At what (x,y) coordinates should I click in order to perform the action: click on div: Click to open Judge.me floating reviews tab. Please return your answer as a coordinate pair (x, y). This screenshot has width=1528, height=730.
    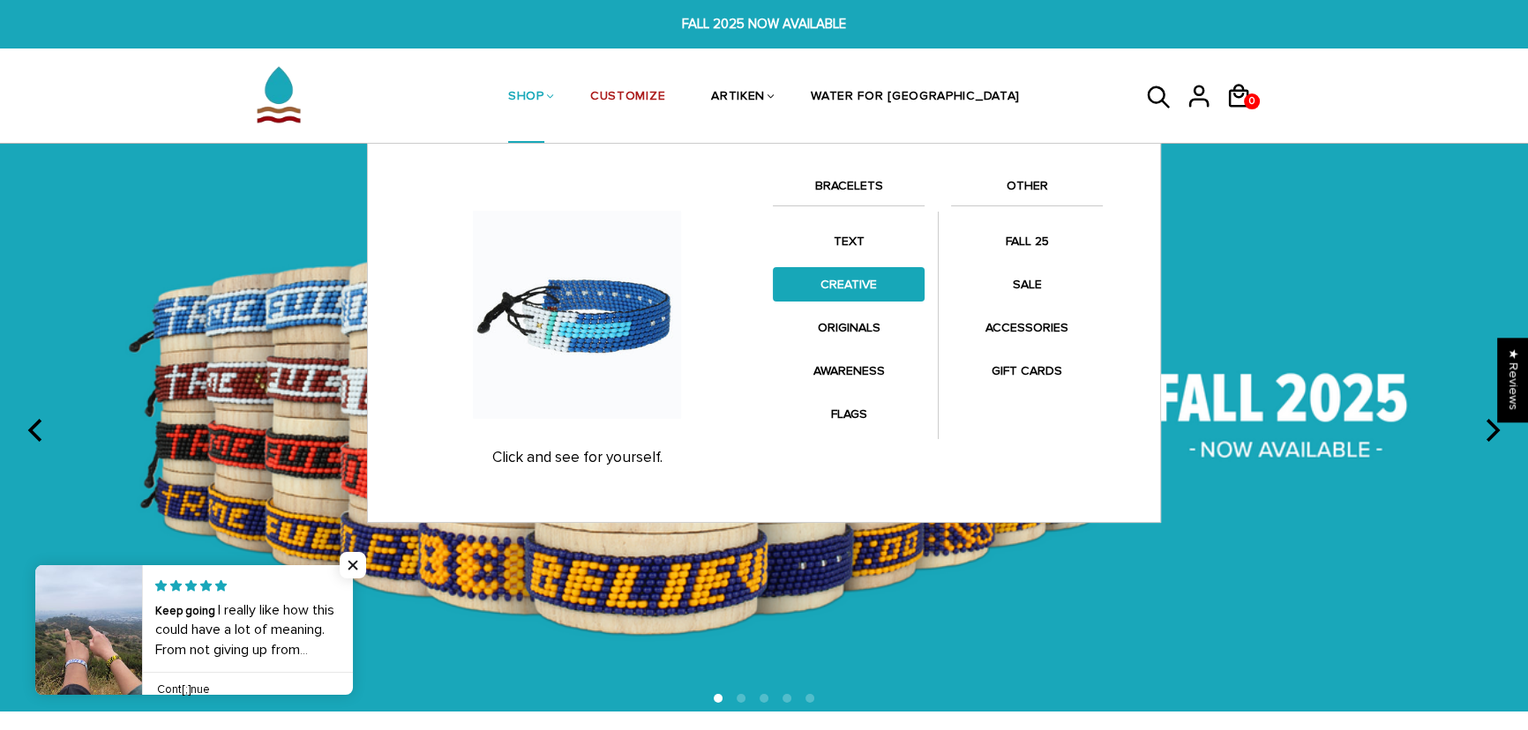
    Looking at the image, I should click on (1513, 379).